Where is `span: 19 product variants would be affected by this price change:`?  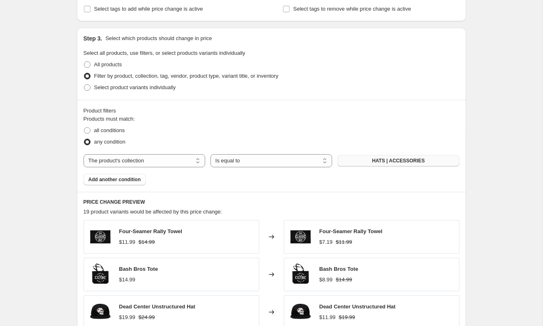
span: 19 product variants would be affected by this price change: is located at coordinates (153, 212).